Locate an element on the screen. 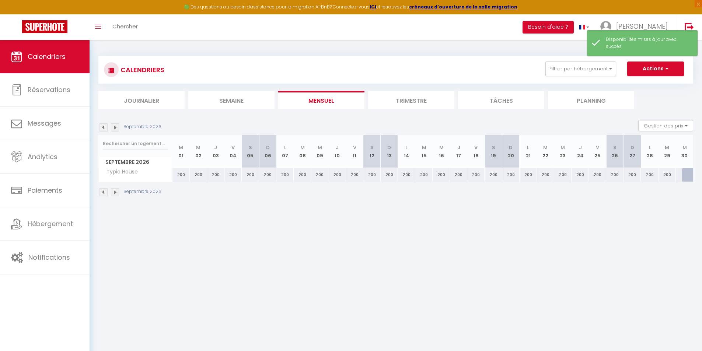  button: Actions is located at coordinates (655, 69).